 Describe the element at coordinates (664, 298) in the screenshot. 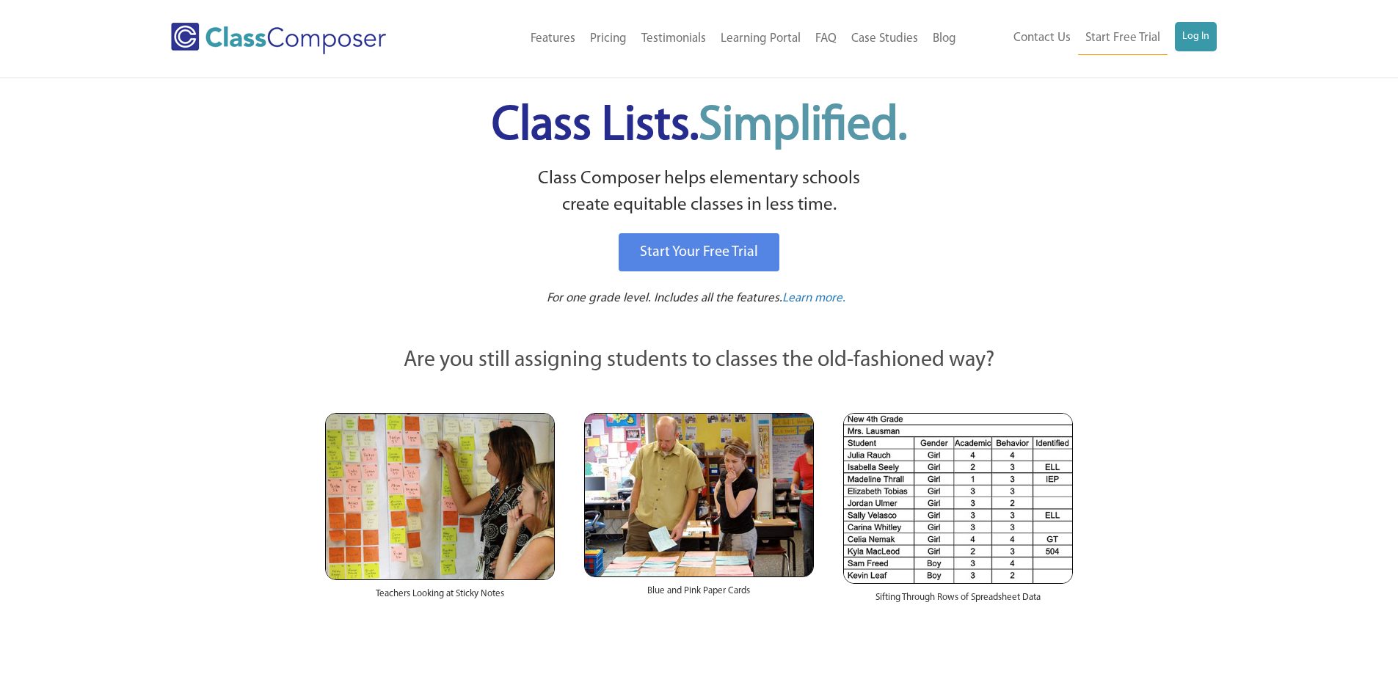

I see `span: For one grade level. Includes all the features.` at that location.